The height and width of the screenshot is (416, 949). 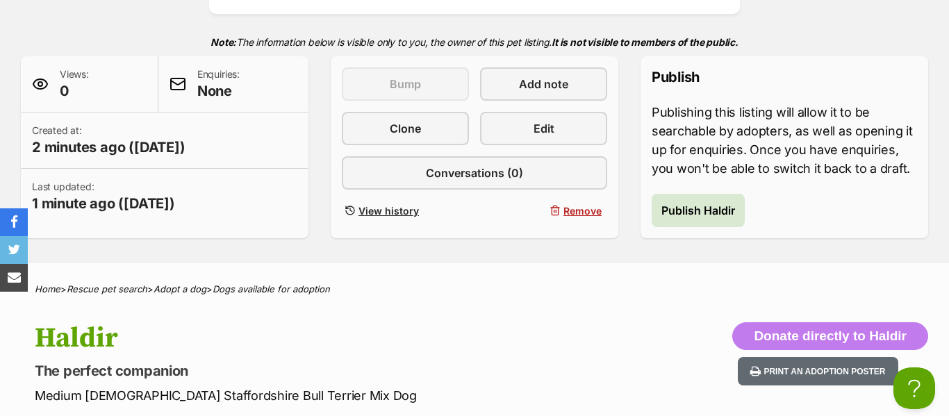 I want to click on strong: Note:, so click(x=223, y=42).